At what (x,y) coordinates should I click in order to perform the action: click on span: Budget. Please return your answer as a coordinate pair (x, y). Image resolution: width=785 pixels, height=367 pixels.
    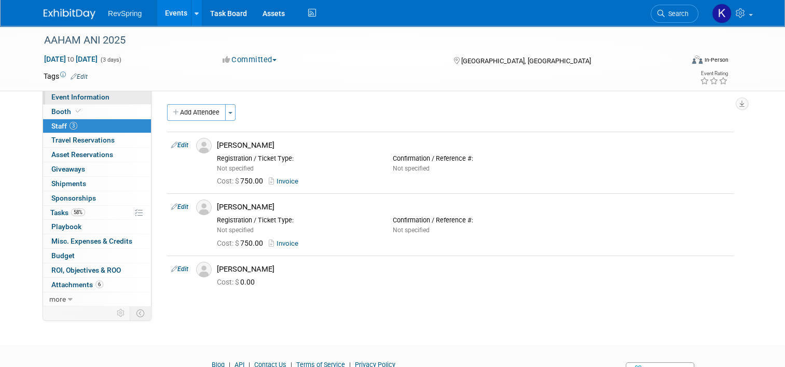
    Looking at the image, I should click on (63, 256).